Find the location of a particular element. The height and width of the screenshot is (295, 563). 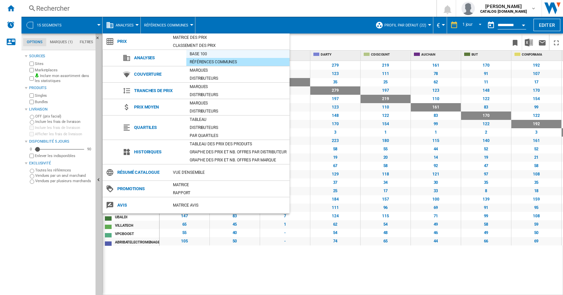

div: Rapport is located at coordinates (230, 193).